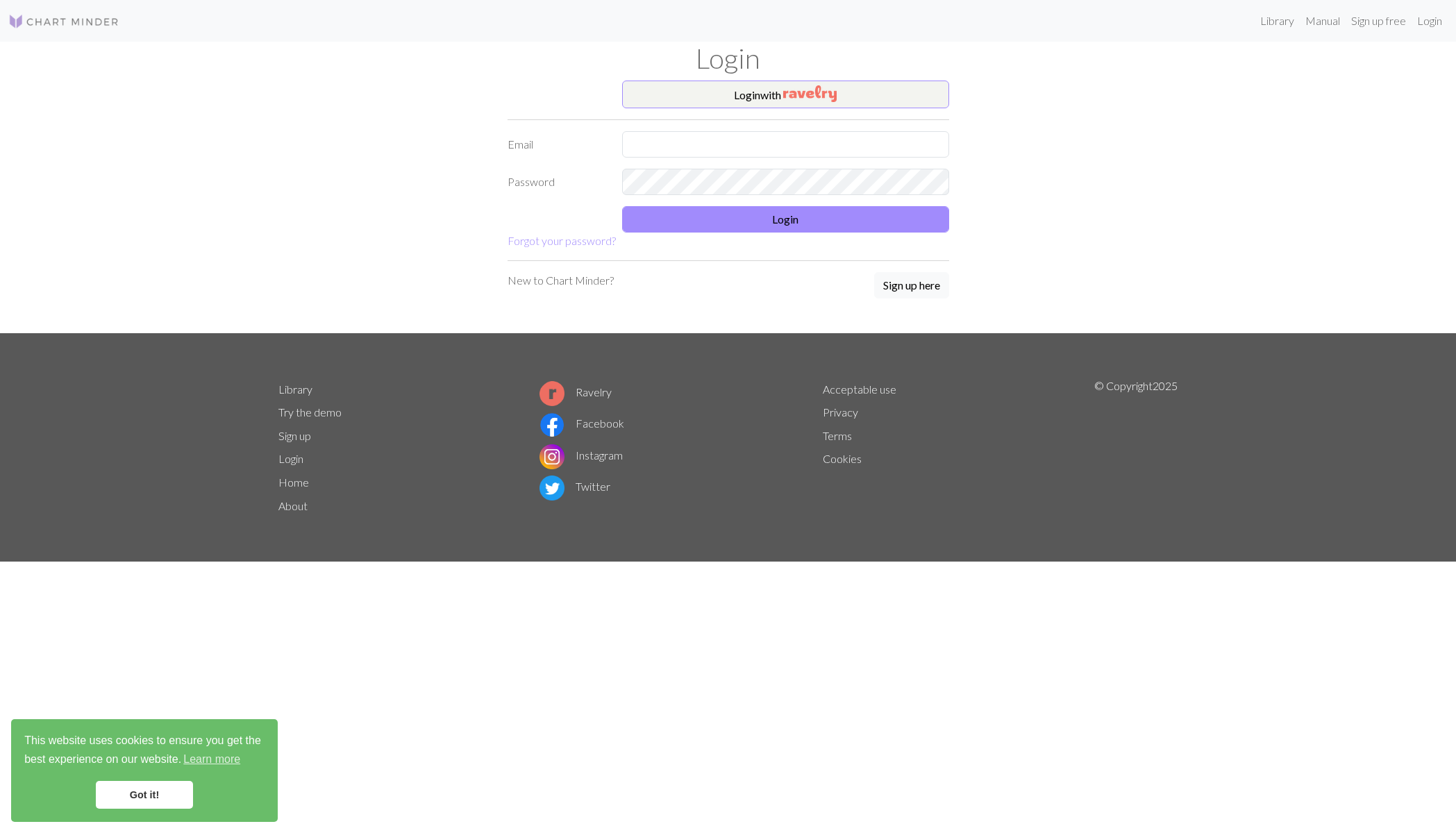 Image resolution: width=1456 pixels, height=833 pixels. What do you see at coordinates (785, 94) in the screenshot?
I see `button: Loginwith` at bounding box center [785, 94].